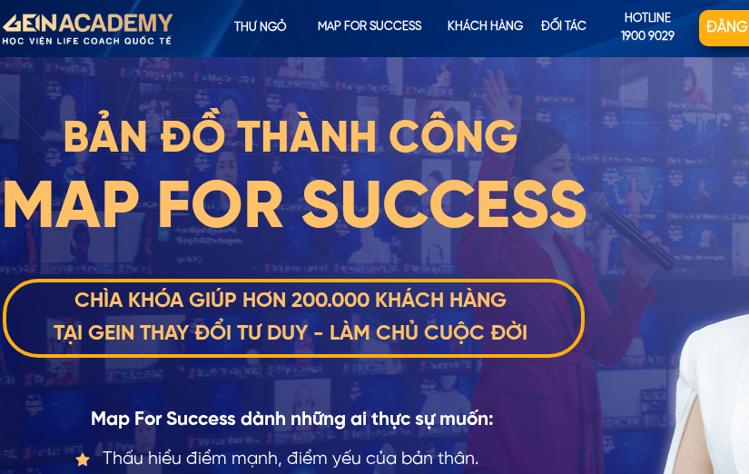 The image size is (749, 474). I want to click on a: hotline1900 9029, so click(648, 28).